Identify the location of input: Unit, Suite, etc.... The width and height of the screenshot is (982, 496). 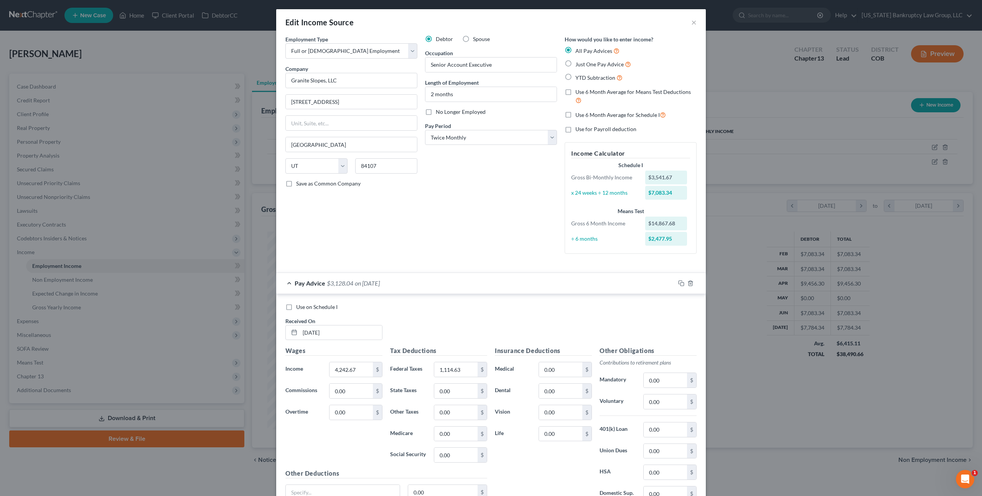
(351, 123).